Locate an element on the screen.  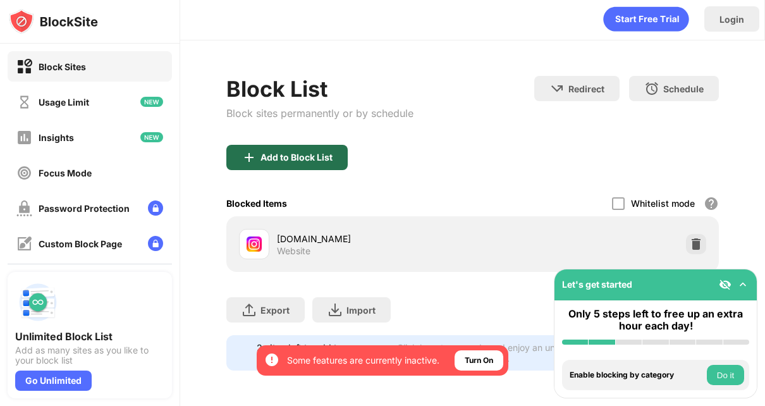
div: Add as many sites as you like to your block list is located at coordinates (90, 355).